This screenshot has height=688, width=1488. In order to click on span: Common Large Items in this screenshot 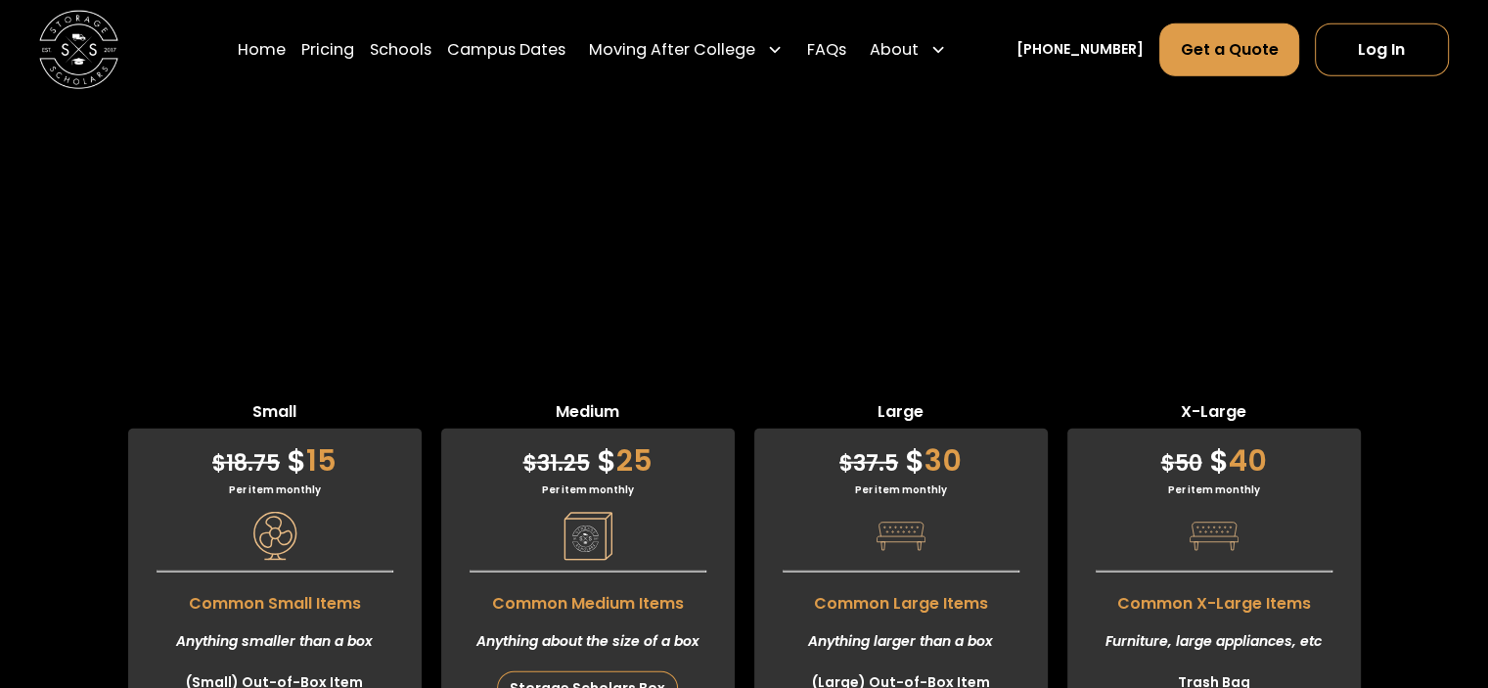, I will do `click(901, 599)`.